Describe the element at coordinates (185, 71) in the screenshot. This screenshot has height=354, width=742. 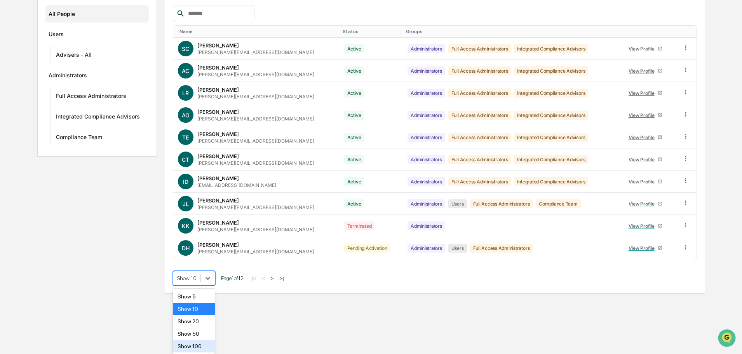
I see `span: AC` at that location.